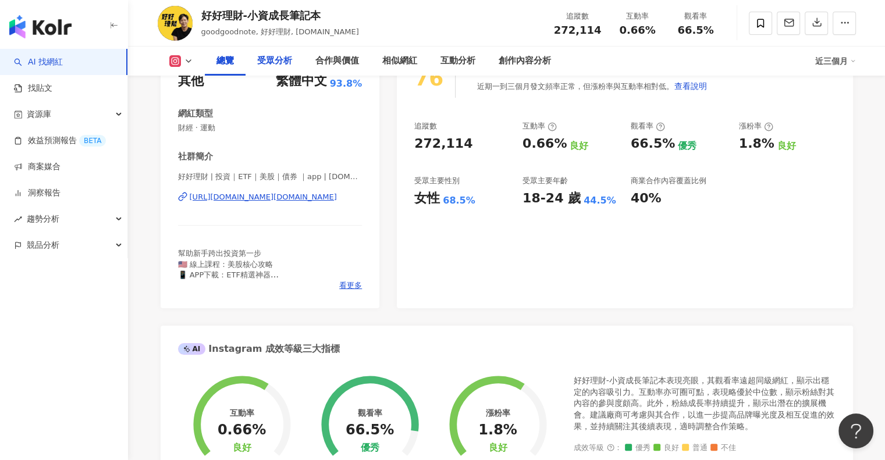 The width and height of the screenshot is (885, 460). I want to click on div: 創作內容分析, so click(525, 61).